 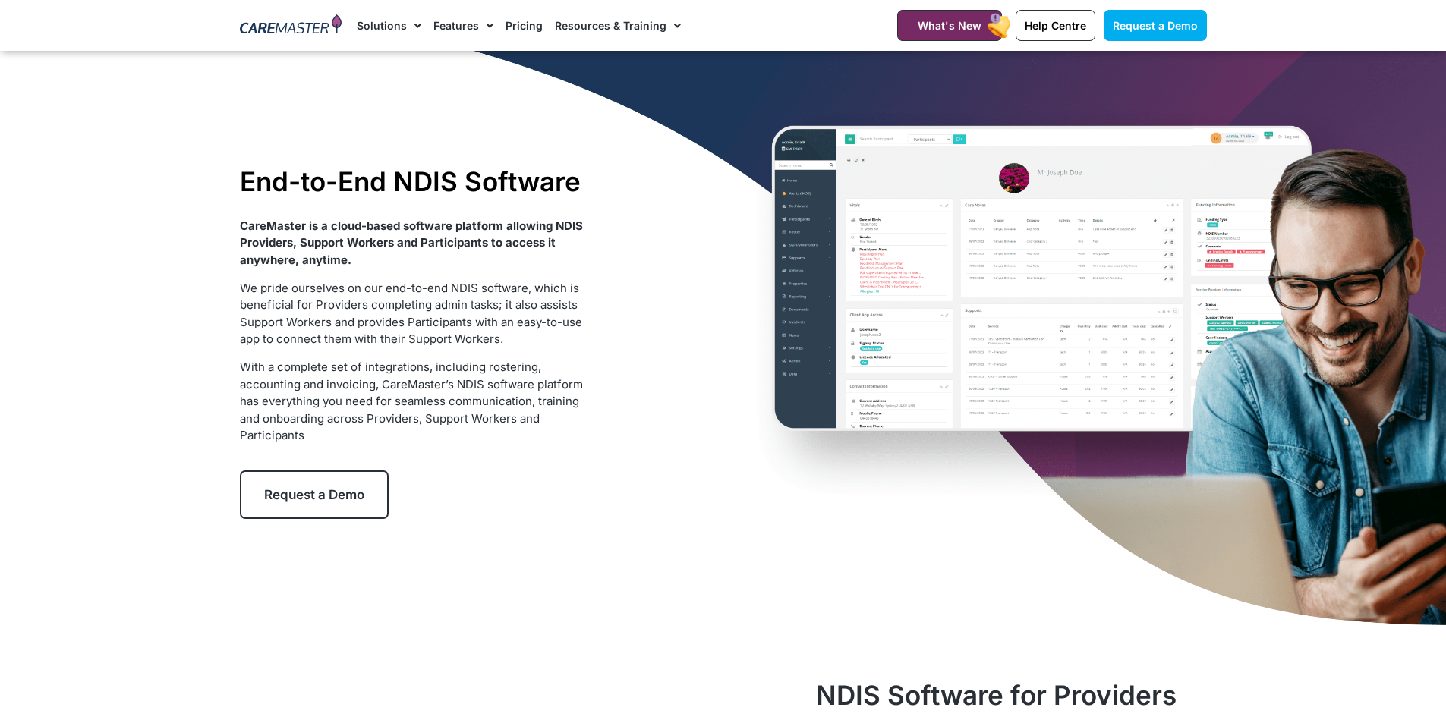 I want to click on h2: NDIS Software for Providers, so click(x=1011, y=695).